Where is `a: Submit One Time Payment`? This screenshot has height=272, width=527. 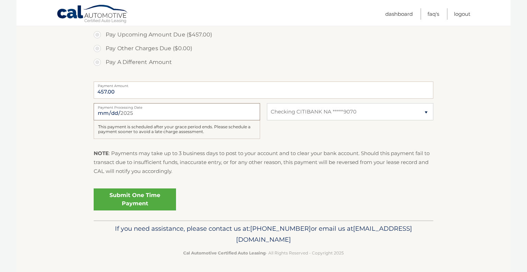 a: Submit One Time Payment is located at coordinates (135, 199).